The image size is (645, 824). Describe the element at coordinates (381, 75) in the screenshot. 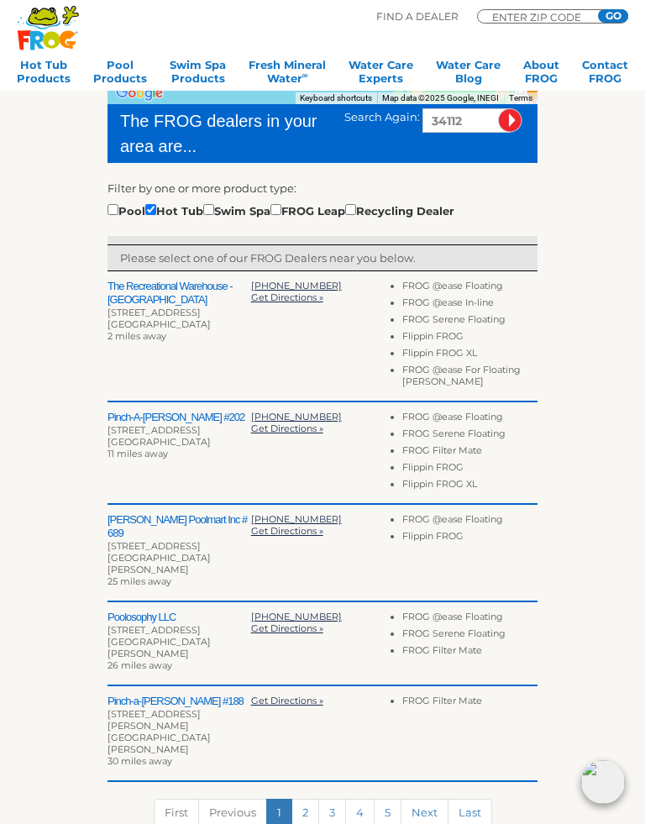

I see `a: Water CareExperts` at that location.